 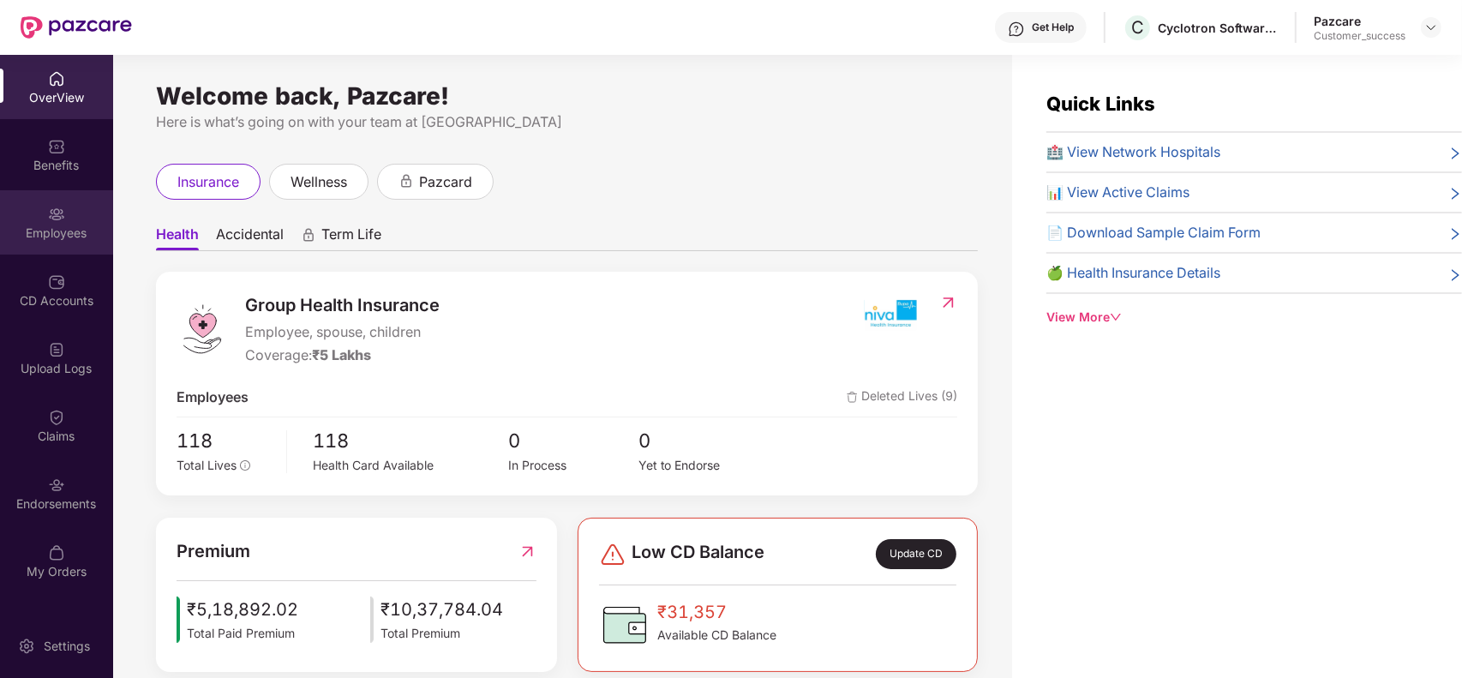 What do you see at coordinates (410, 465) in the screenshot?
I see `div: Health Card Available` at bounding box center [410, 465].